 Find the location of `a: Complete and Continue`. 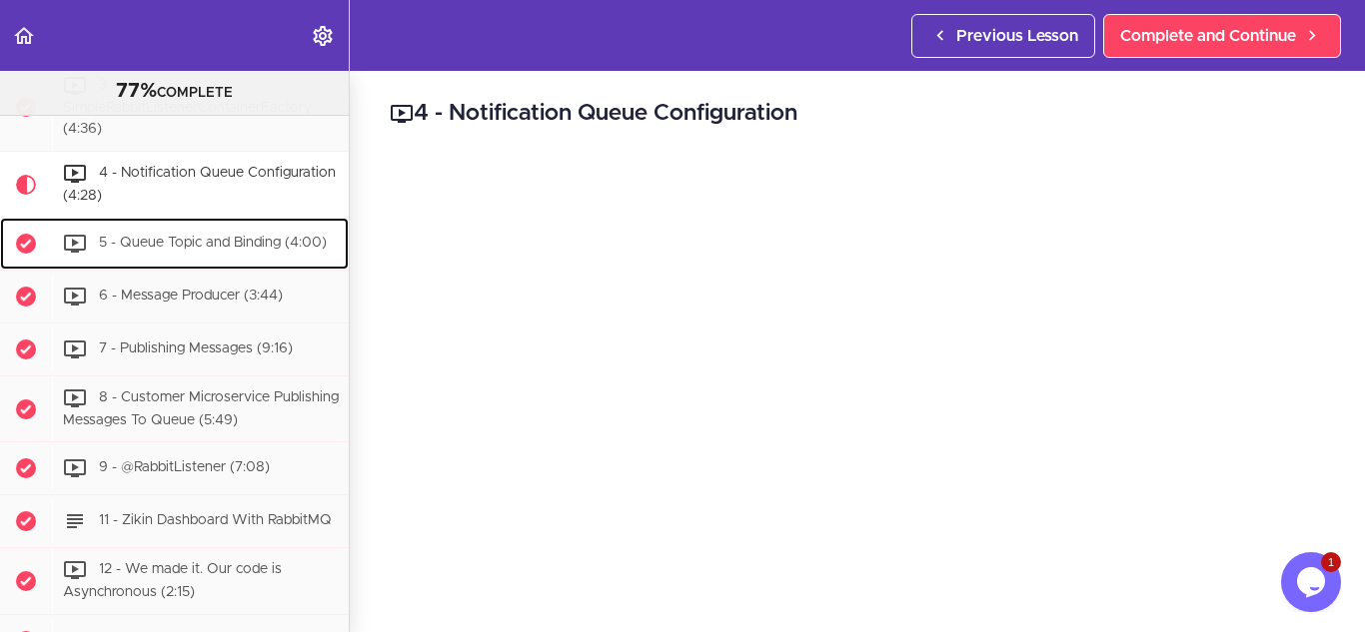

a: Complete and Continue is located at coordinates (1222, 36).